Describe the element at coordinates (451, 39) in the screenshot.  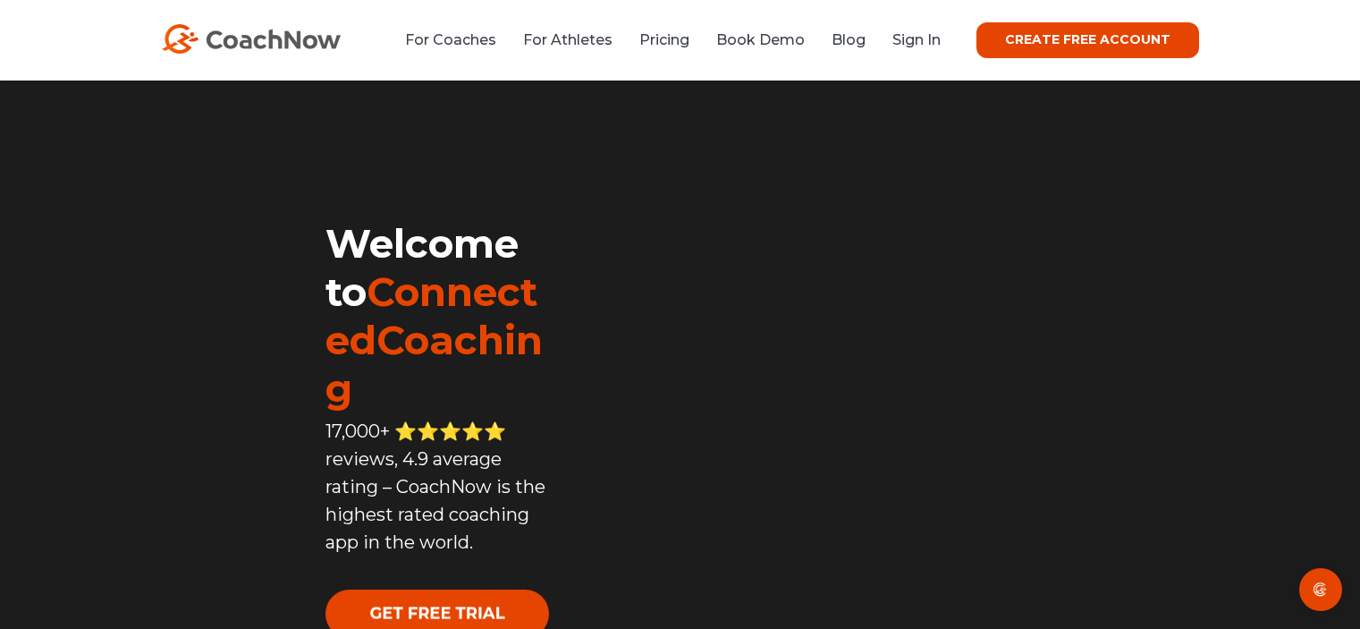
I see `a: For Coaches` at that location.